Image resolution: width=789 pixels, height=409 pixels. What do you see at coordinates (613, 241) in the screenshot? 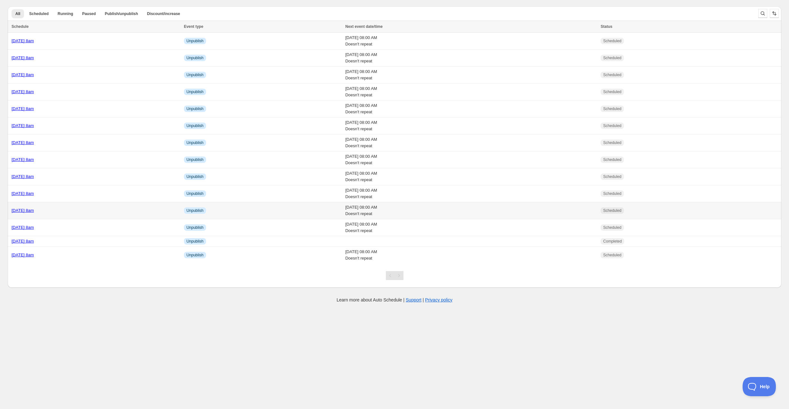
I see `span: Completed` at bounding box center [613, 241].